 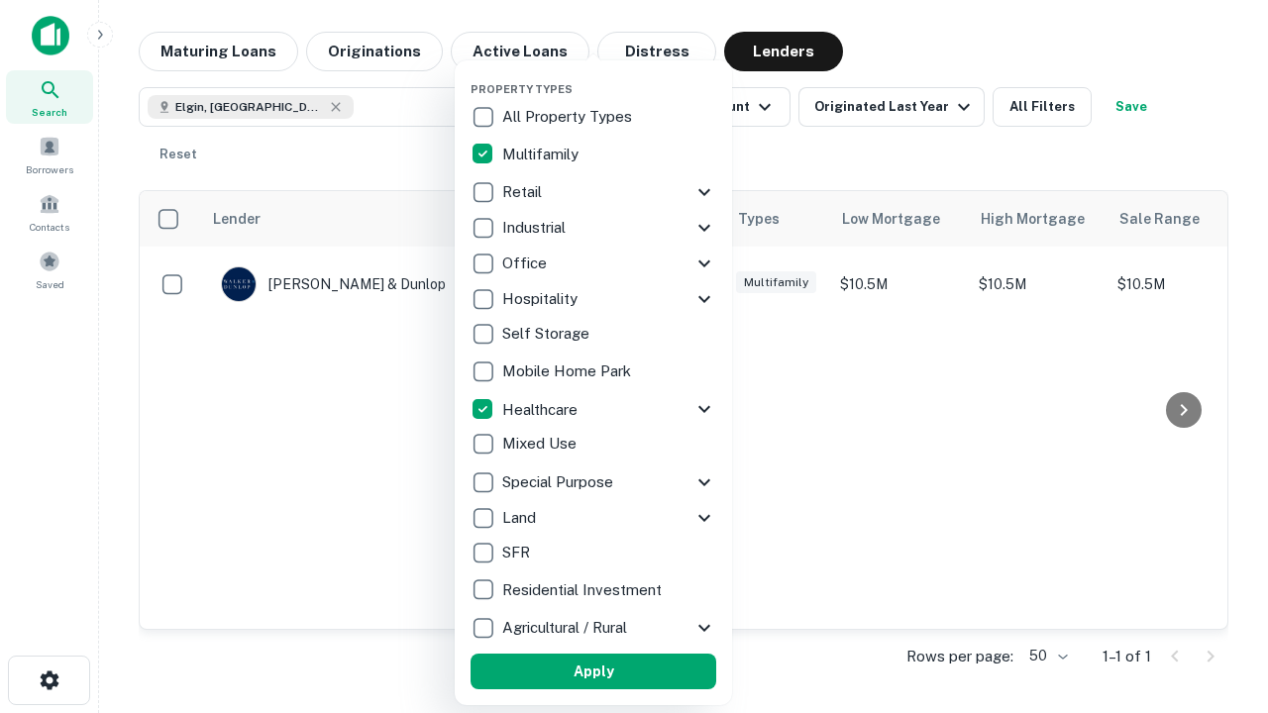 What do you see at coordinates (593, 263) in the screenshot?
I see `div: Office` at bounding box center [593, 263].